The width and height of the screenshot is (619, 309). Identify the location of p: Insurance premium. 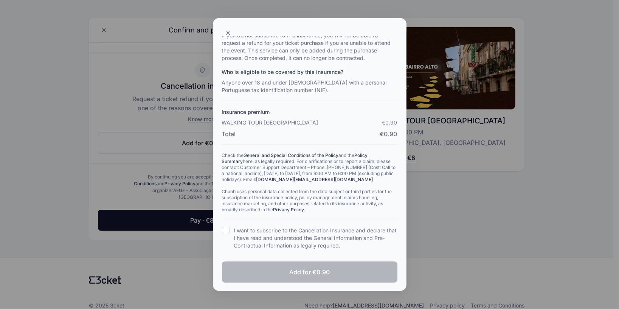
(309, 112).